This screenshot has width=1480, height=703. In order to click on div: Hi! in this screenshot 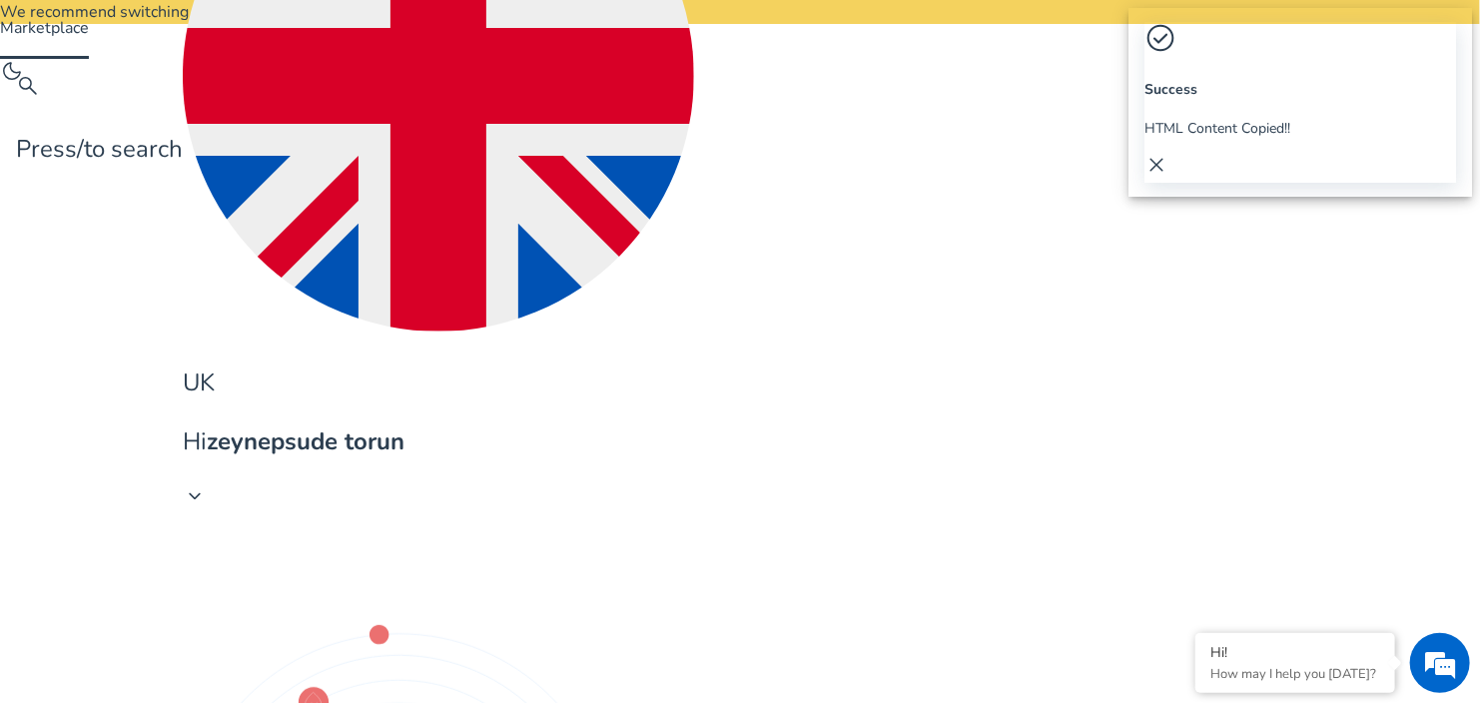, I will do `click(1295, 652)`.